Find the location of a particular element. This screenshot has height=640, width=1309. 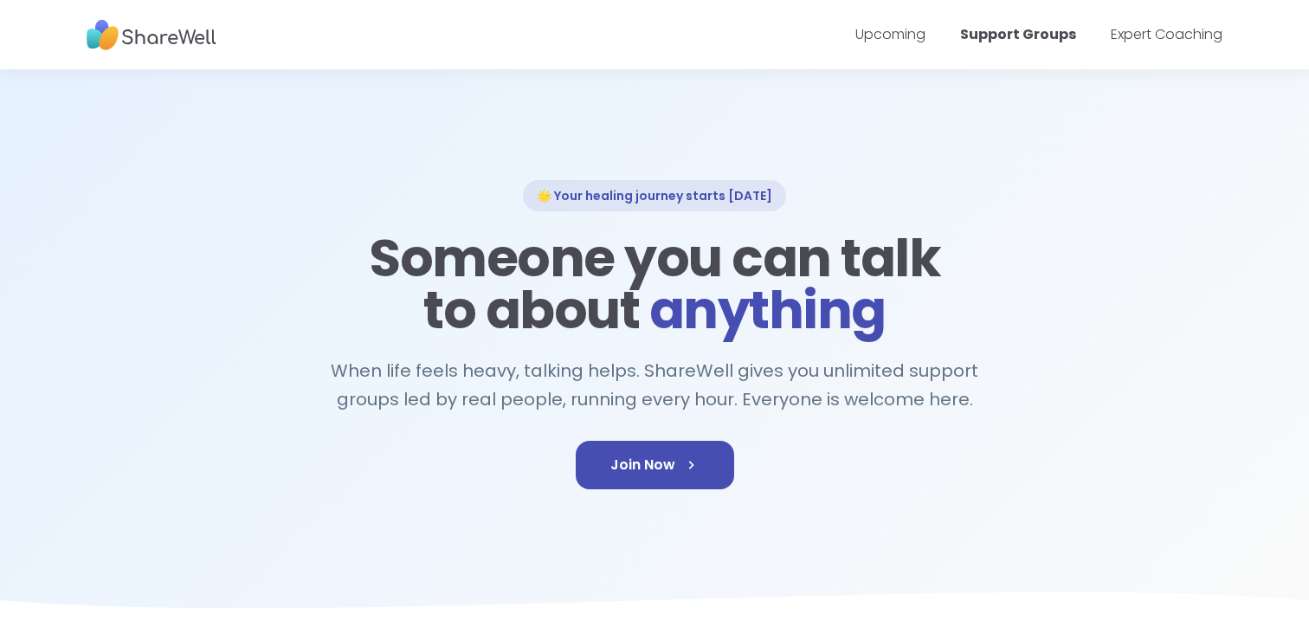

a: Support Groups is located at coordinates (1018, 34).